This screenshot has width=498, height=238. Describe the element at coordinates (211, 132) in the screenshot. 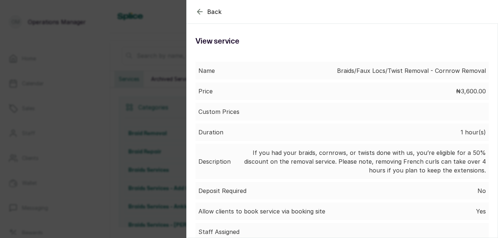

I see `p: Duration` at that location.